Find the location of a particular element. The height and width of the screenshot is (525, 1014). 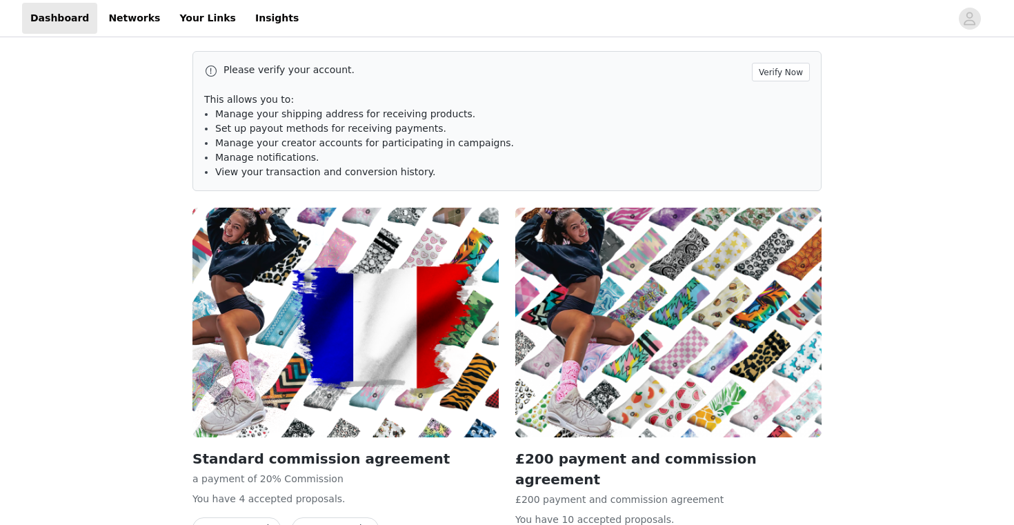

h2: Standard commission agreement is located at coordinates (345, 459).